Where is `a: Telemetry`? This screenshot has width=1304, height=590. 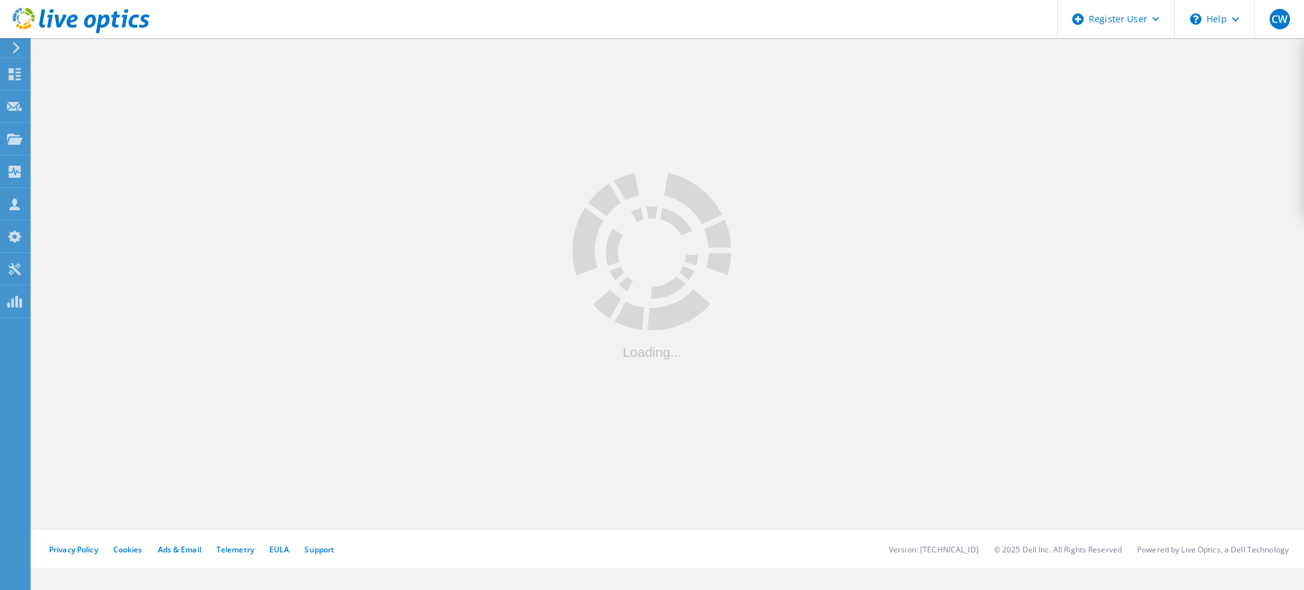
a: Telemetry is located at coordinates (235, 549).